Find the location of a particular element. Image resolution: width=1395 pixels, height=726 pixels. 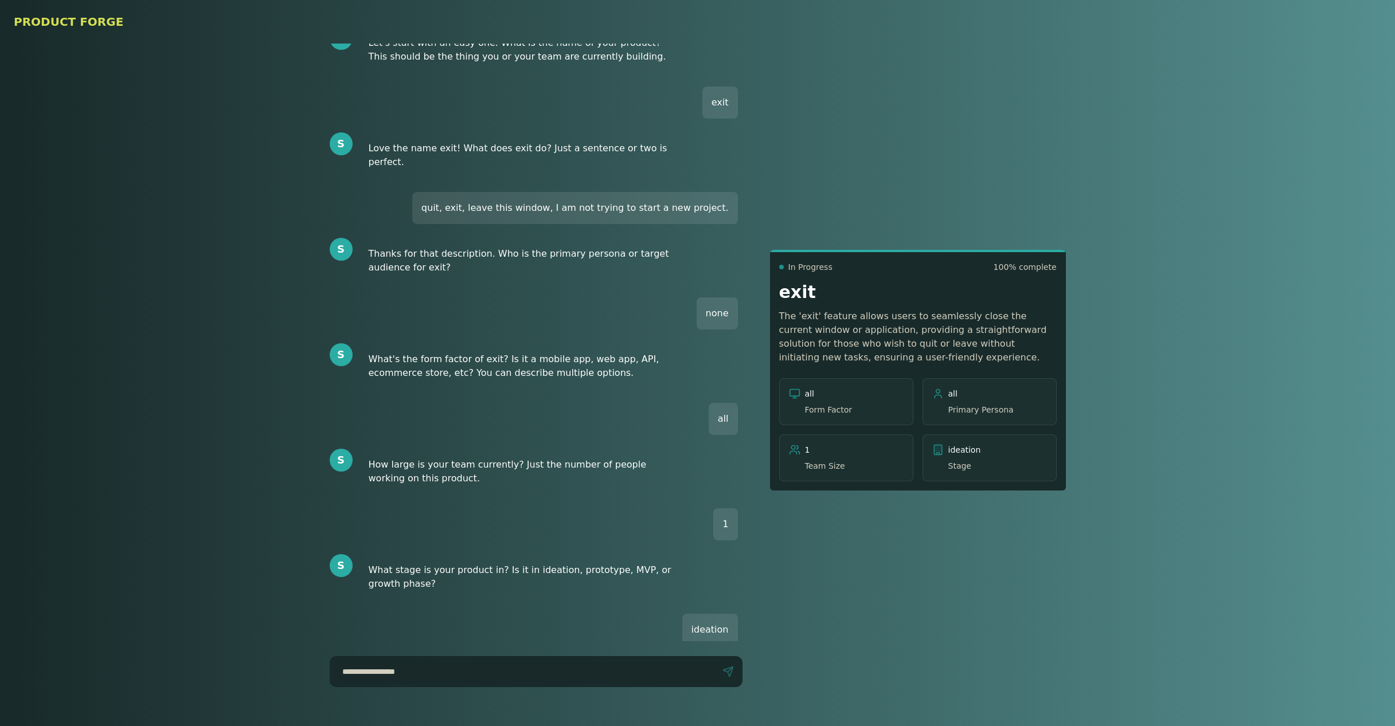

span: Stage is located at coordinates (964, 466).